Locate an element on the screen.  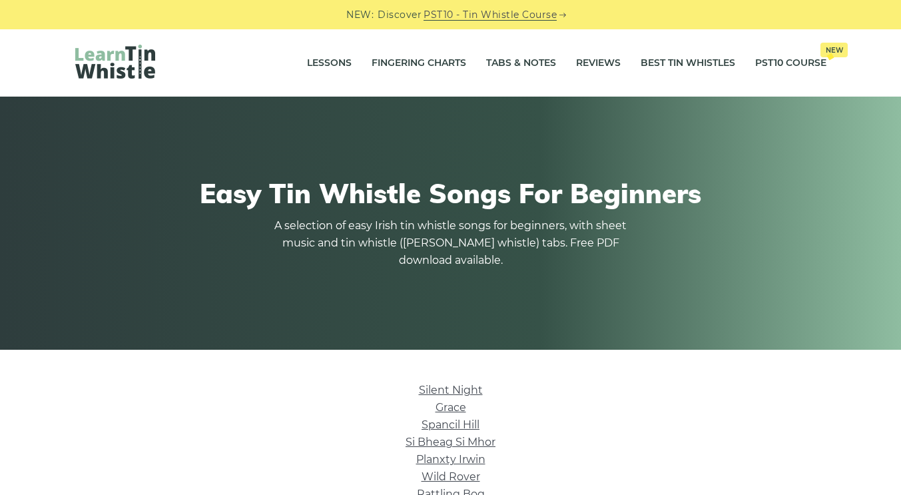
a: Grace is located at coordinates (451, 407).